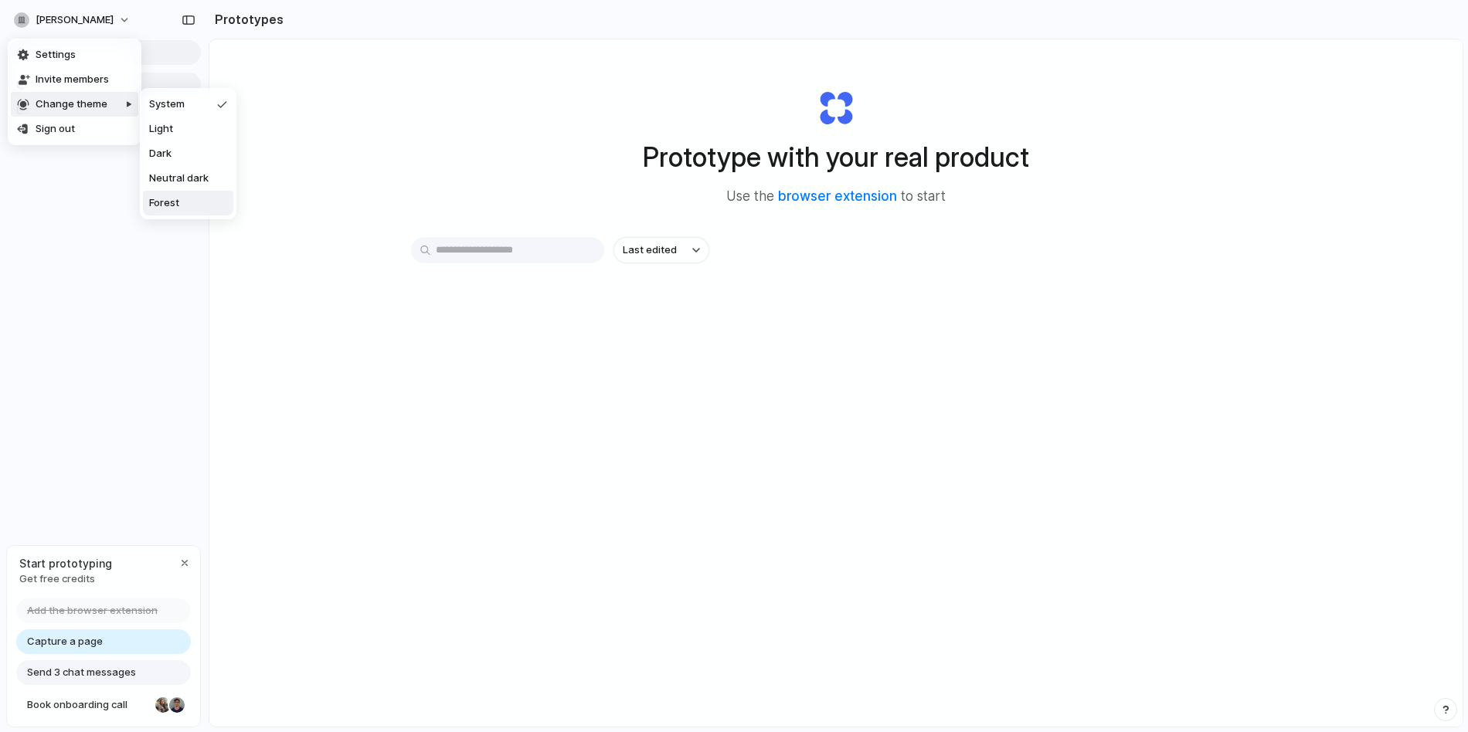 The height and width of the screenshot is (732, 1468). Describe the element at coordinates (71, 104) in the screenshot. I see `span: Change theme` at that location.